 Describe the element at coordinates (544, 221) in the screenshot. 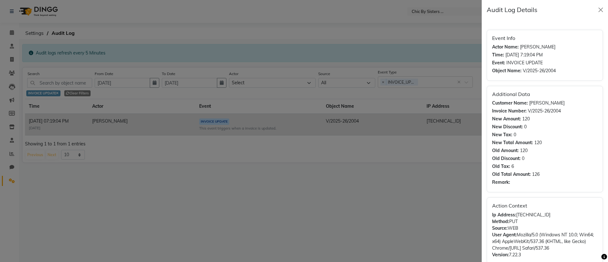

I see `div: PUT` at that location.